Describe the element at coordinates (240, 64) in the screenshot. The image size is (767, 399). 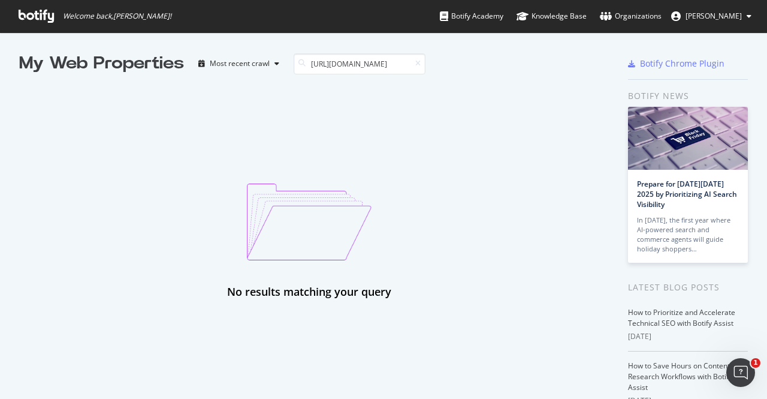
I see `div: Most recent crawl` at that location.